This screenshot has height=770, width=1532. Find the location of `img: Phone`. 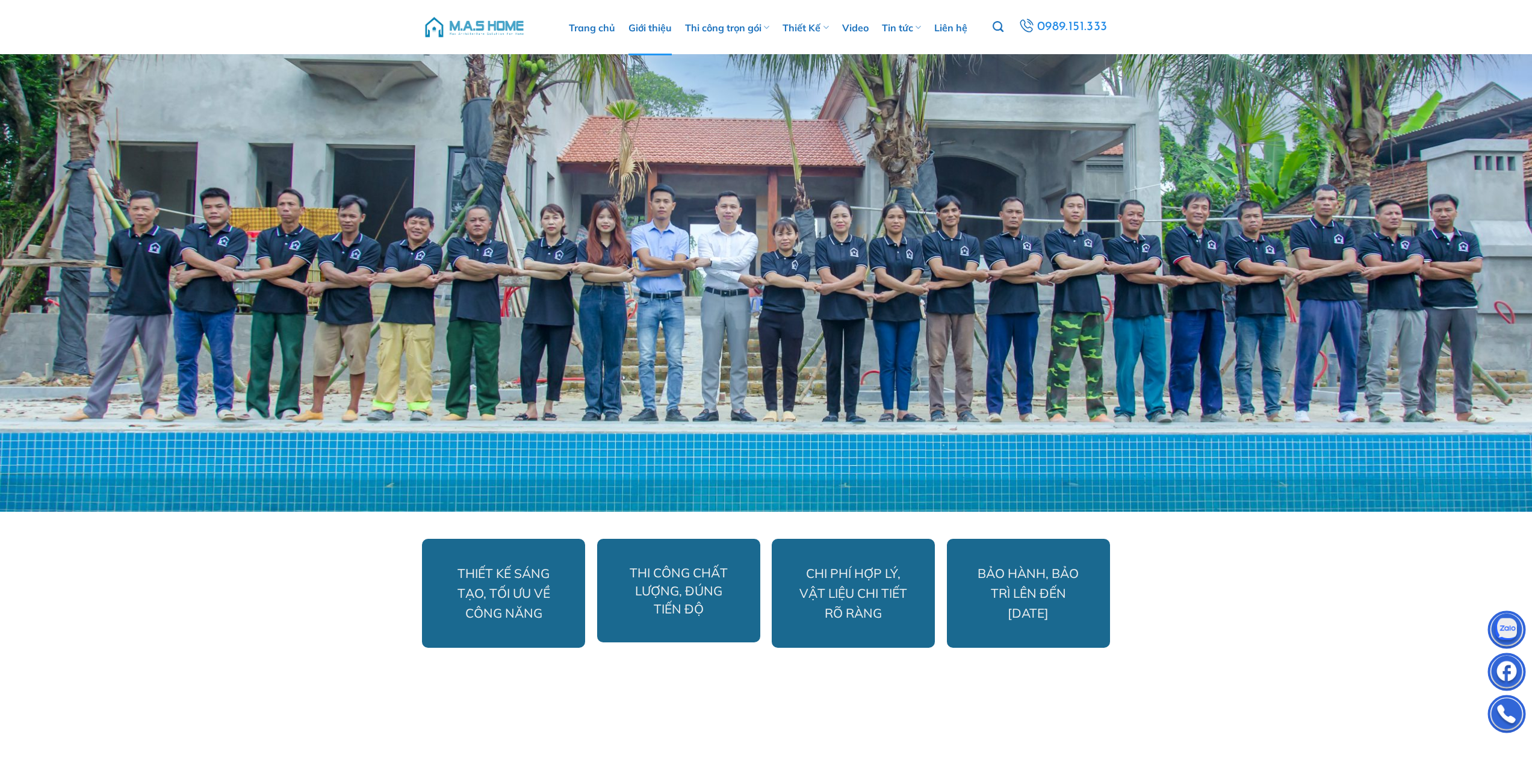

img: Phone is located at coordinates (1507, 716).